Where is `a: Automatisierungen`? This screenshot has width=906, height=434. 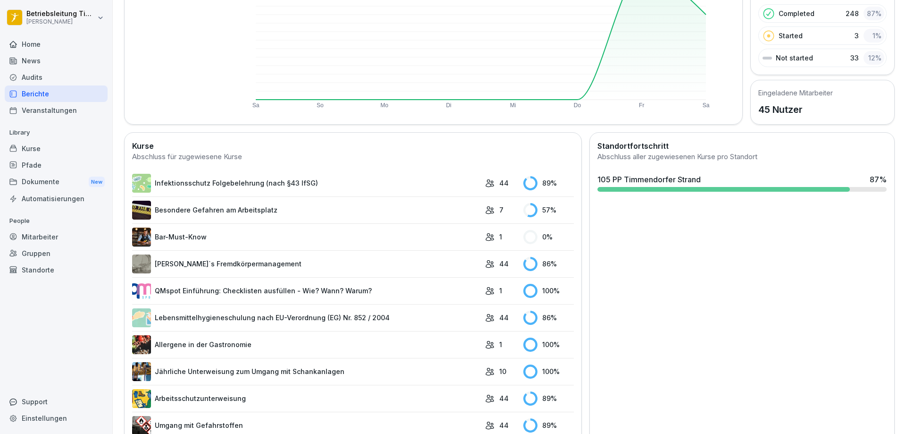 a: Automatisierungen is located at coordinates (56, 198).